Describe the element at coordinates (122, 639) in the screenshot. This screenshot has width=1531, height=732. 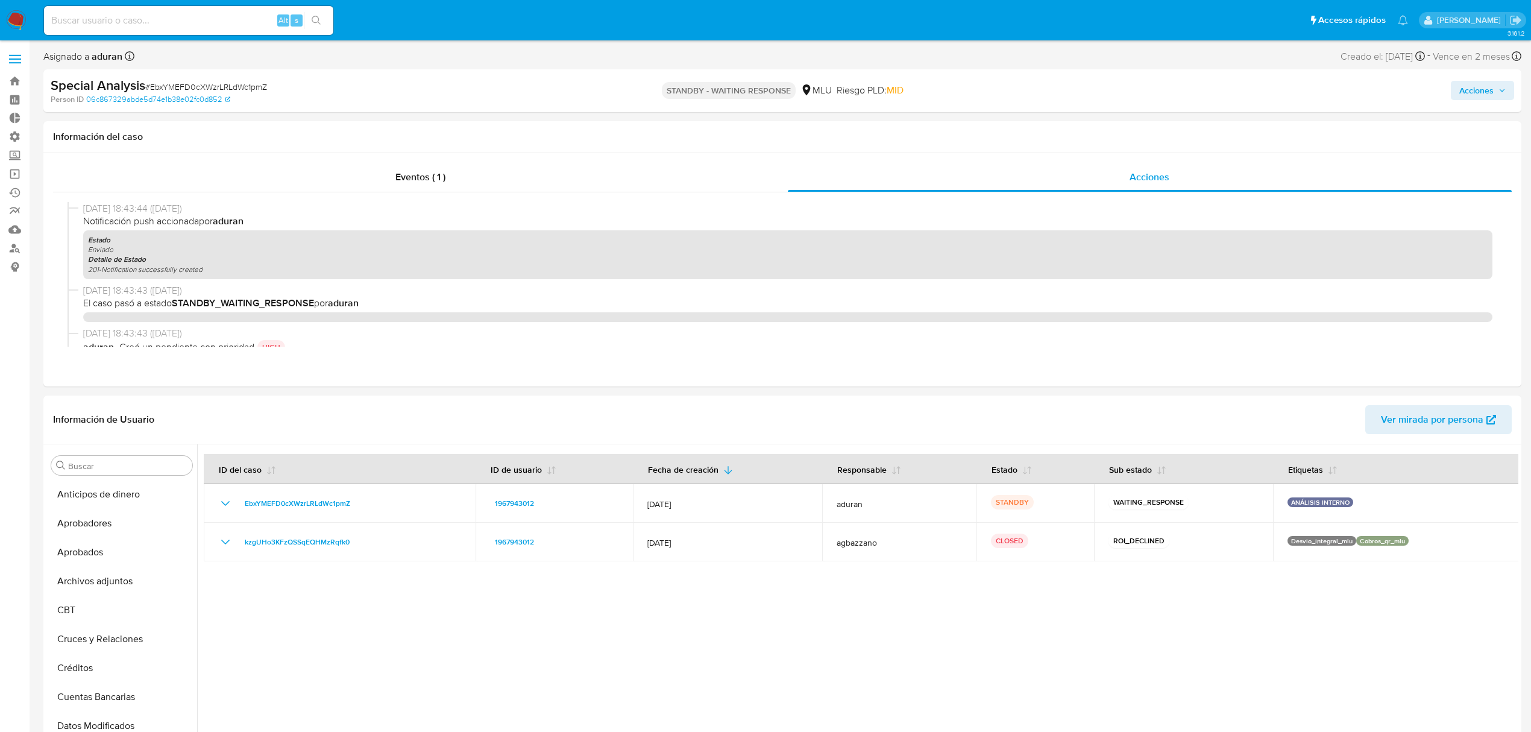
I see `button: Cruces y Relaciones` at that location.